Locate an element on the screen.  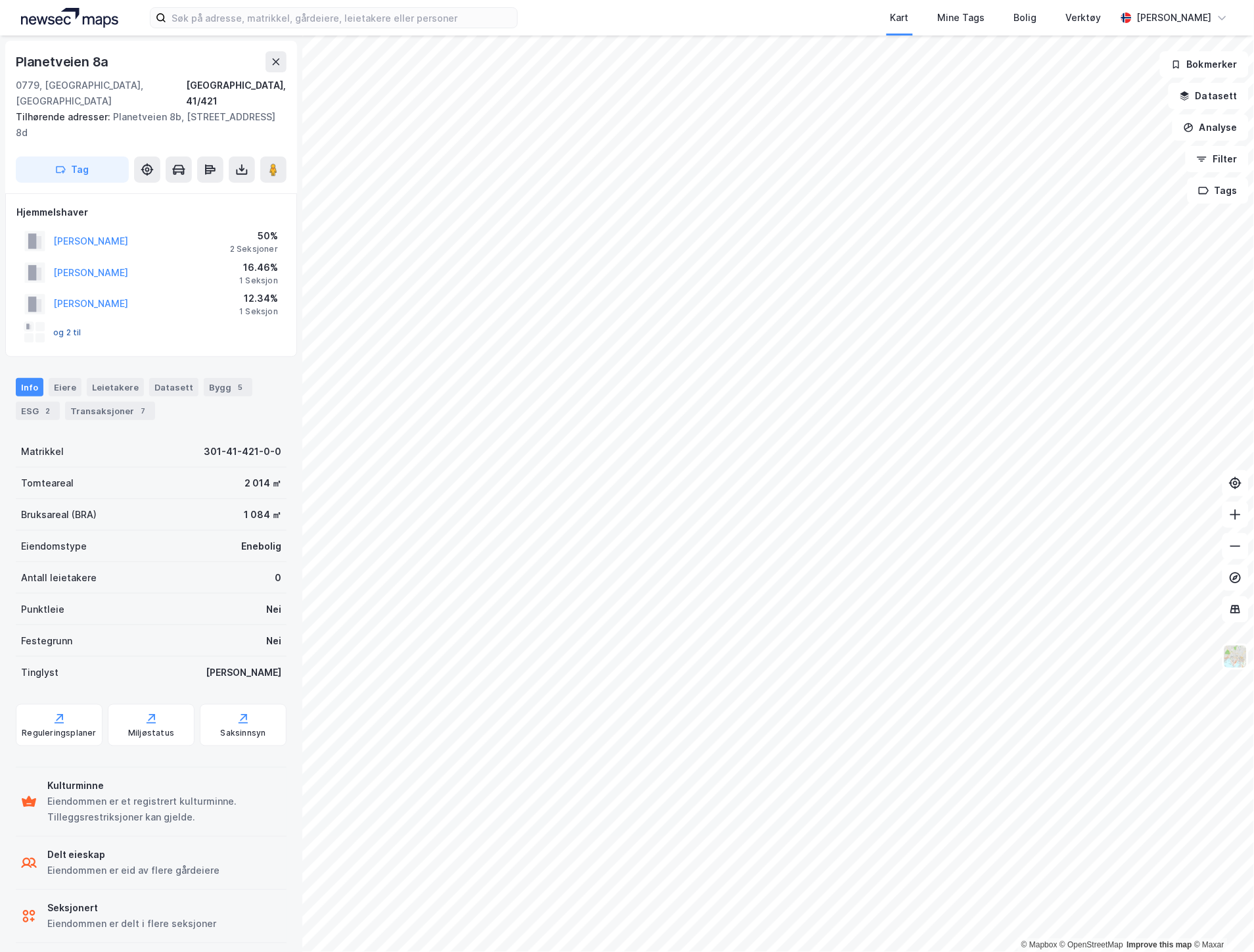
div: 2 is located at coordinates (48, 411).